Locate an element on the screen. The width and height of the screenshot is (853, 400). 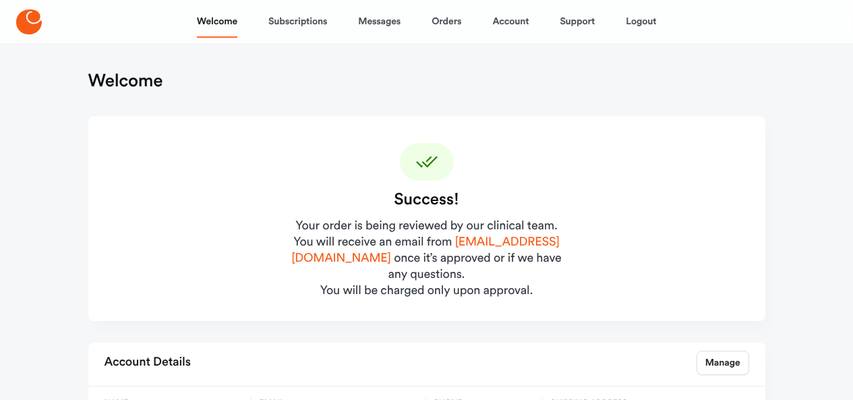
a: Support is located at coordinates (577, 22).